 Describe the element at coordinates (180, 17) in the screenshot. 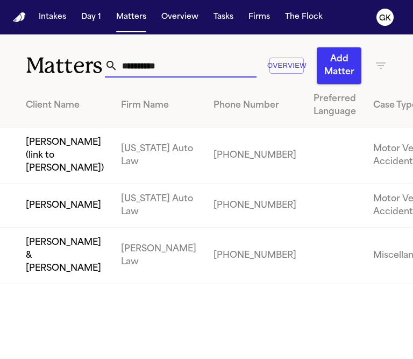

I see `a: Overview` at that location.